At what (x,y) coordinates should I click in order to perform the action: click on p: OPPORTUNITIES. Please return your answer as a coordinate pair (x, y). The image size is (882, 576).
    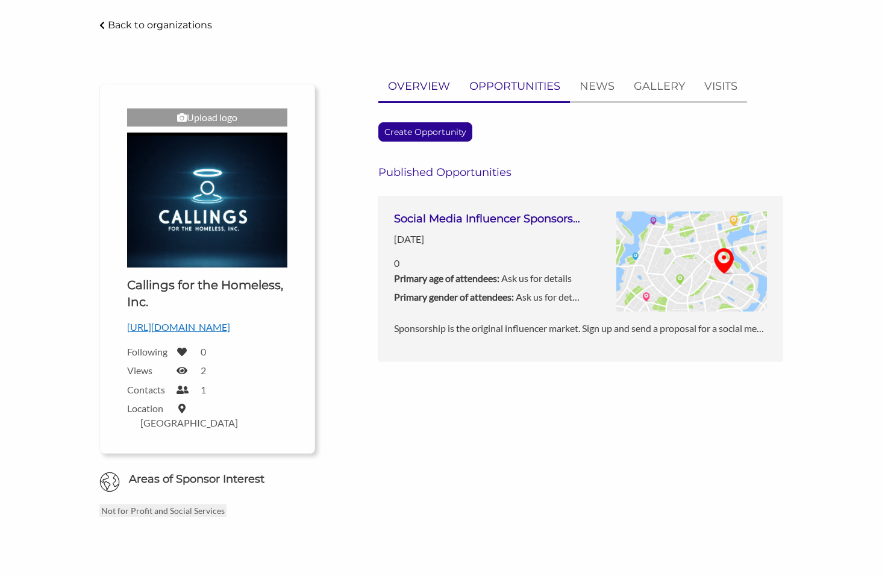
    Looking at the image, I should click on (514, 86).